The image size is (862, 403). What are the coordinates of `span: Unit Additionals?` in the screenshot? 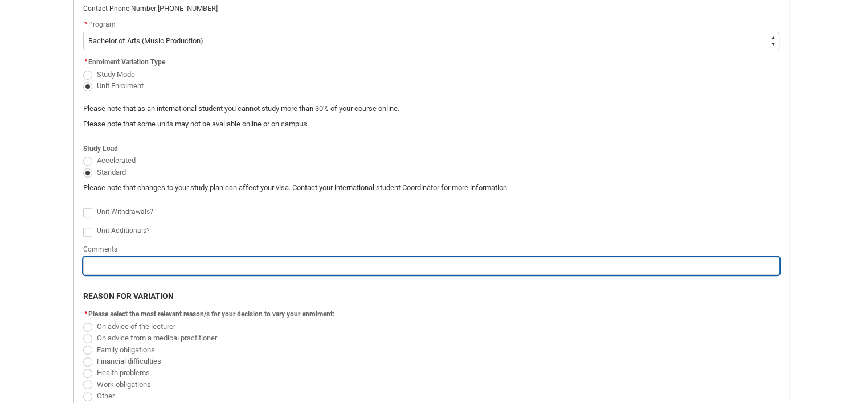 It's located at (123, 231).